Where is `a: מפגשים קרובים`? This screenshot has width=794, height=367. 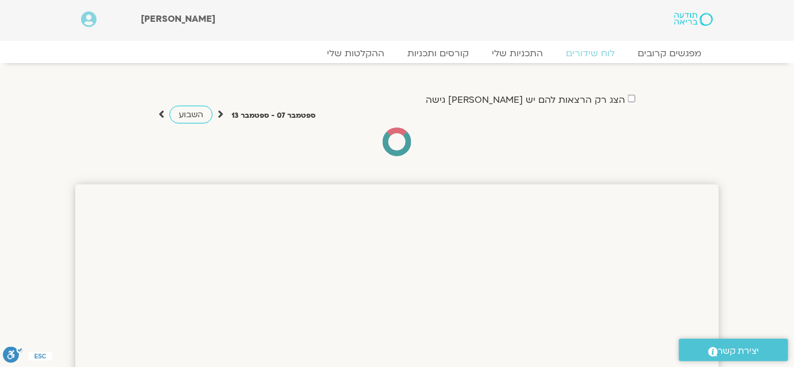 a: מפגשים קרובים is located at coordinates (670, 53).